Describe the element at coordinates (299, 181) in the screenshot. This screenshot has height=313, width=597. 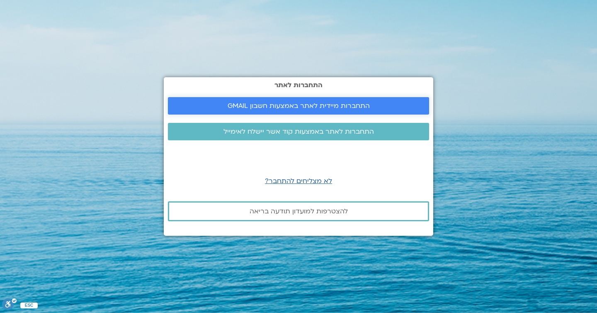
I see `a: לא מצליחים להתחבר?` at that location.